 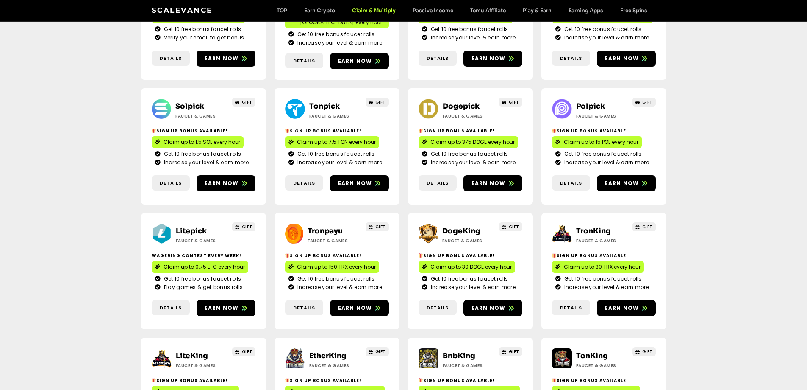 I want to click on a: Claim up to 1.5 SOL every hour, so click(x=198, y=142).